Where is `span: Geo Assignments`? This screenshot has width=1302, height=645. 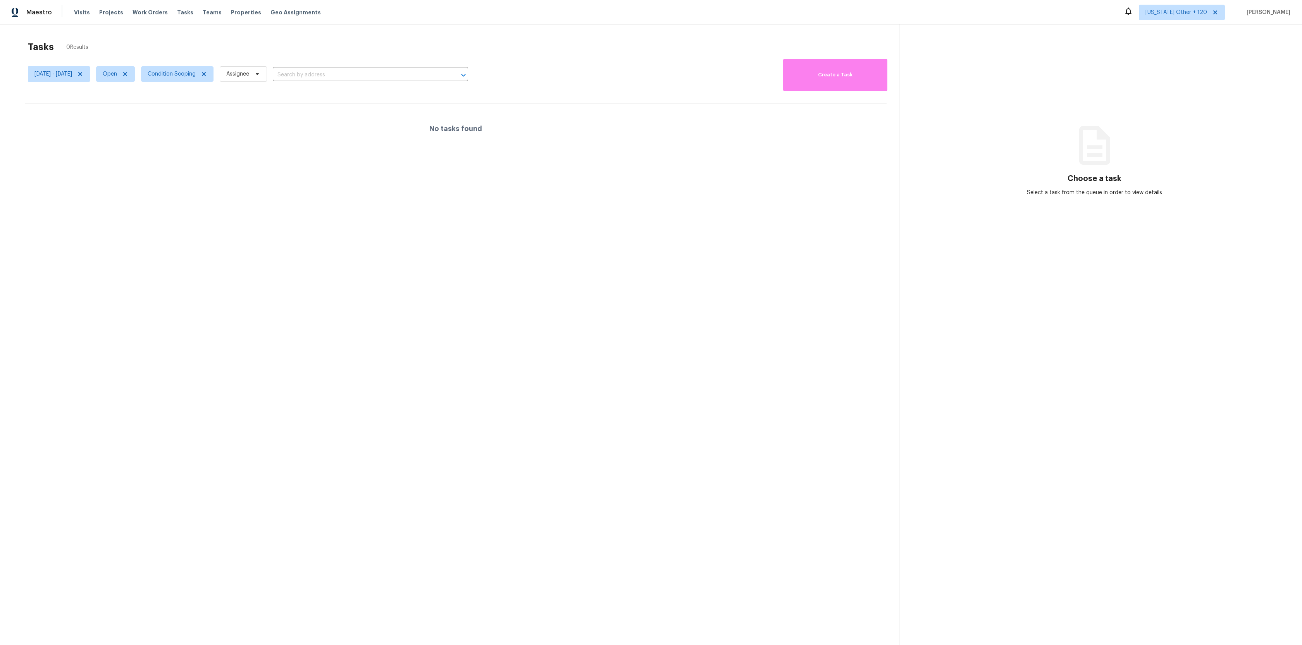 span: Geo Assignments is located at coordinates (296, 12).